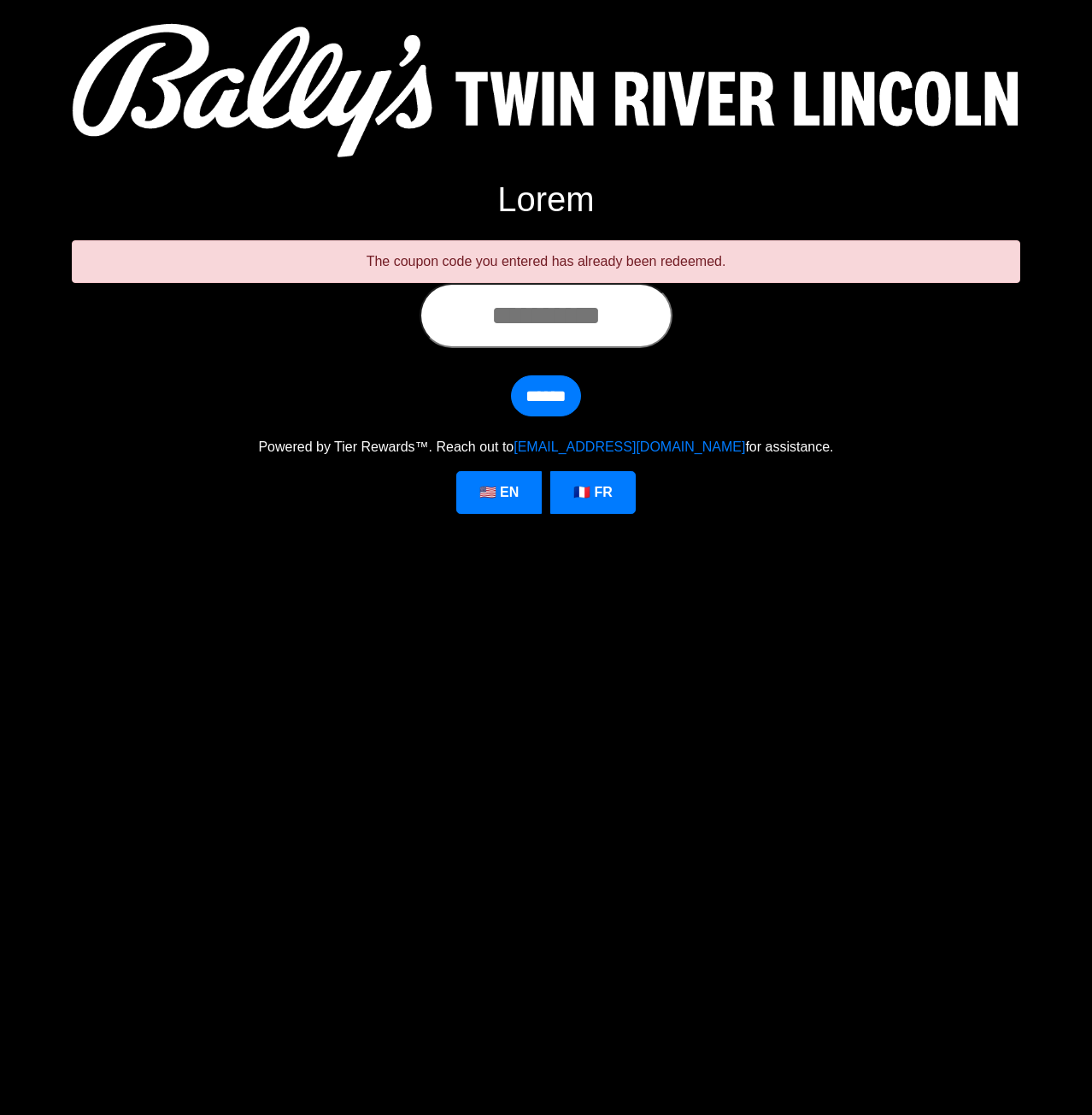  I want to click on a: 🇫🇷 FR, so click(593, 492).